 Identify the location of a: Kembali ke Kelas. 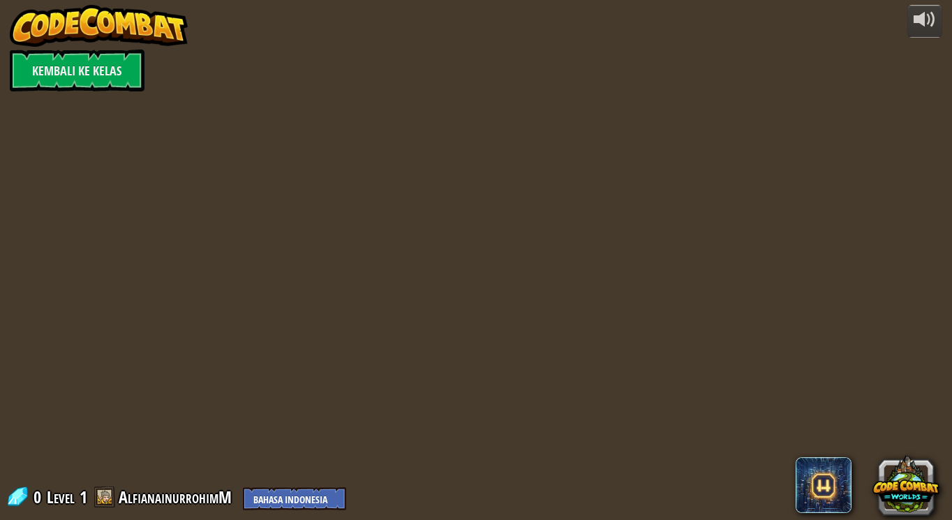
(77, 71).